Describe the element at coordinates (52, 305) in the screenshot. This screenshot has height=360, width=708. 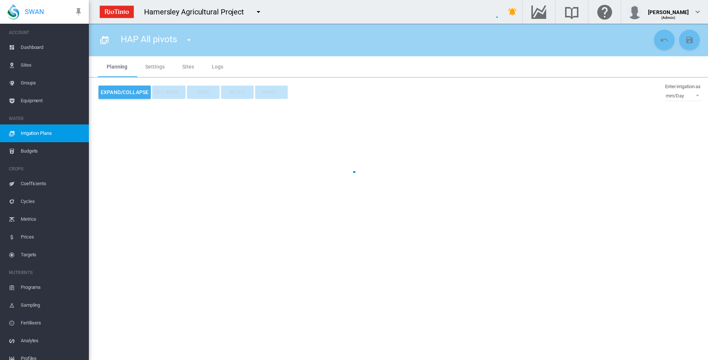
I see `span: Sampling` at that location.